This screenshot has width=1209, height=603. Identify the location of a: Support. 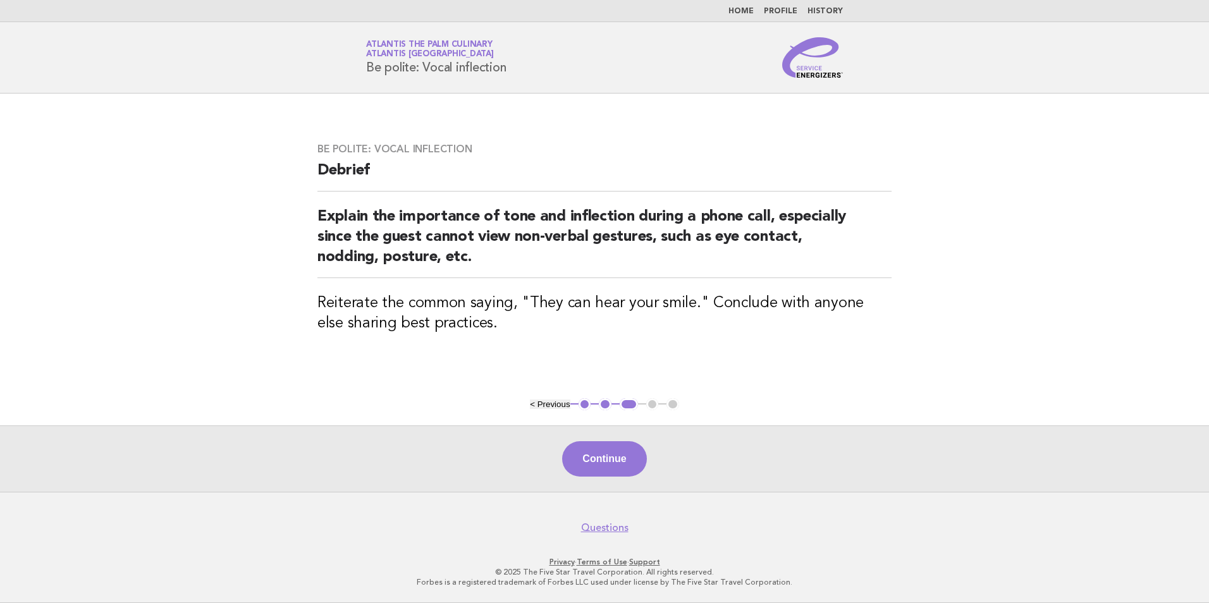
(644, 562).